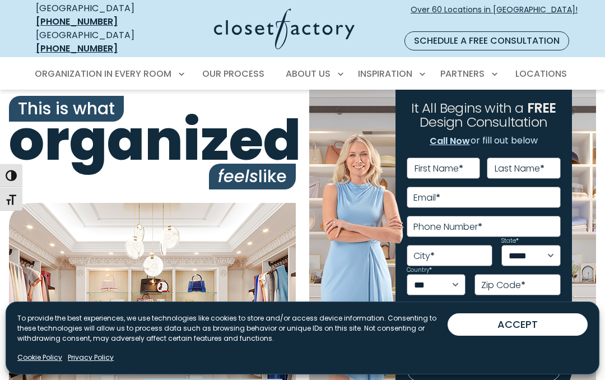  Describe the element at coordinates (448, 227) in the screenshot. I see `label: Phone Number` at that location.